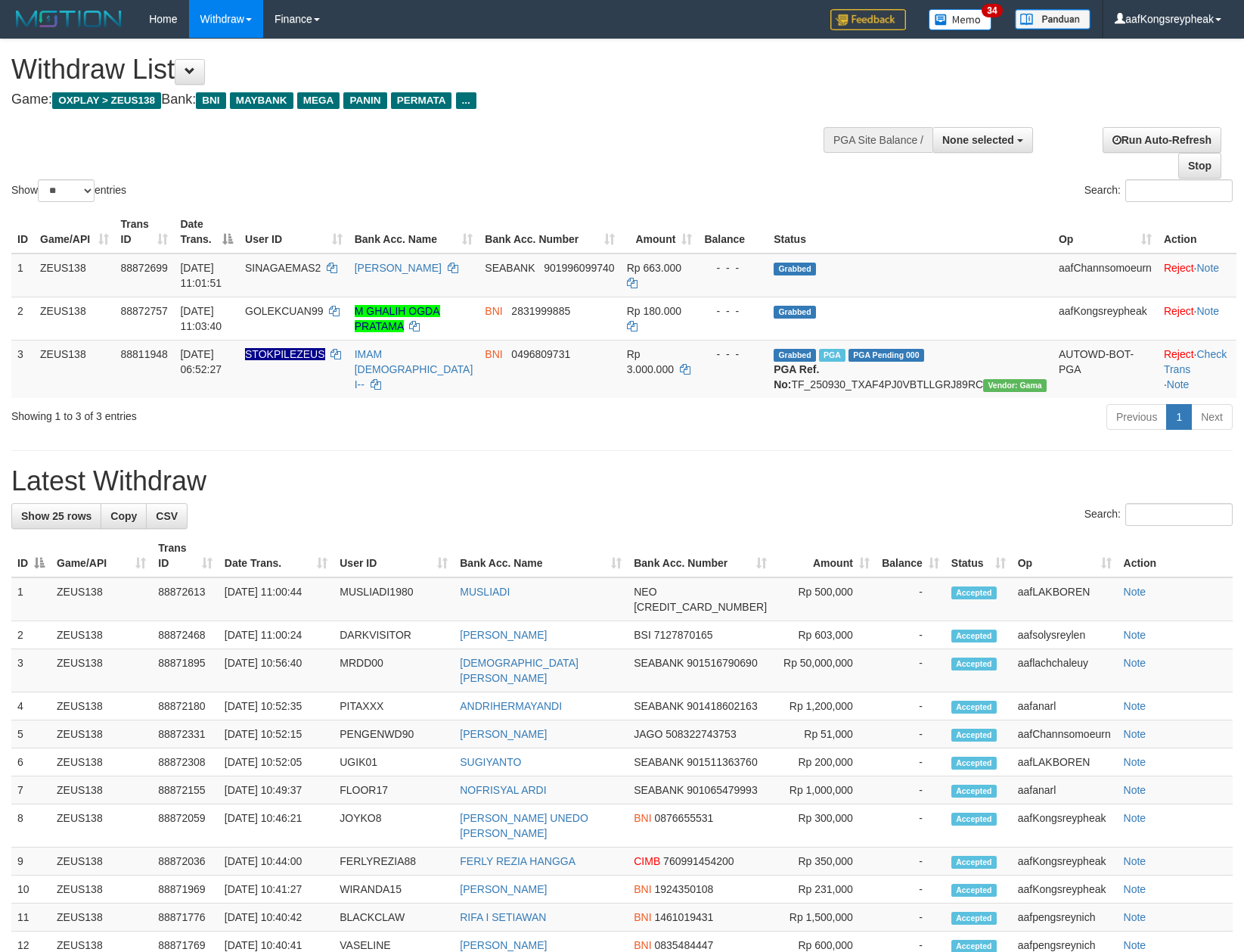 The image size is (1244, 952). Describe the element at coordinates (31, 917) in the screenshot. I see `td: 11` at that location.